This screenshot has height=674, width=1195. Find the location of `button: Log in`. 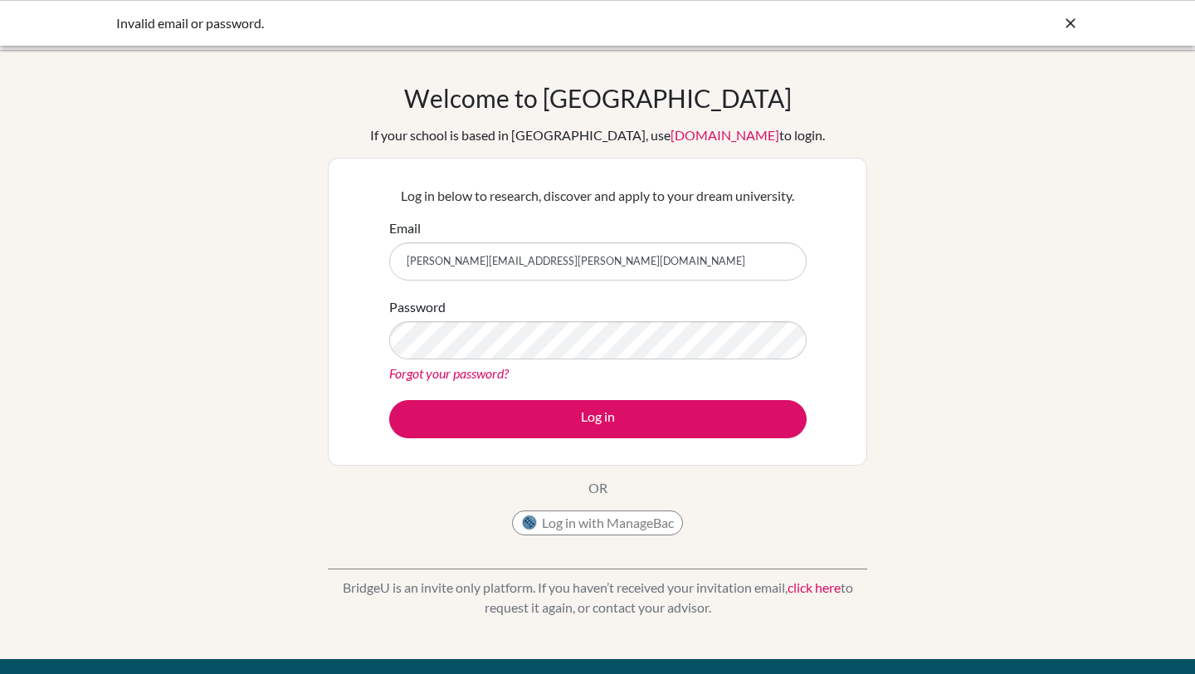

button: Log in is located at coordinates (597, 419).